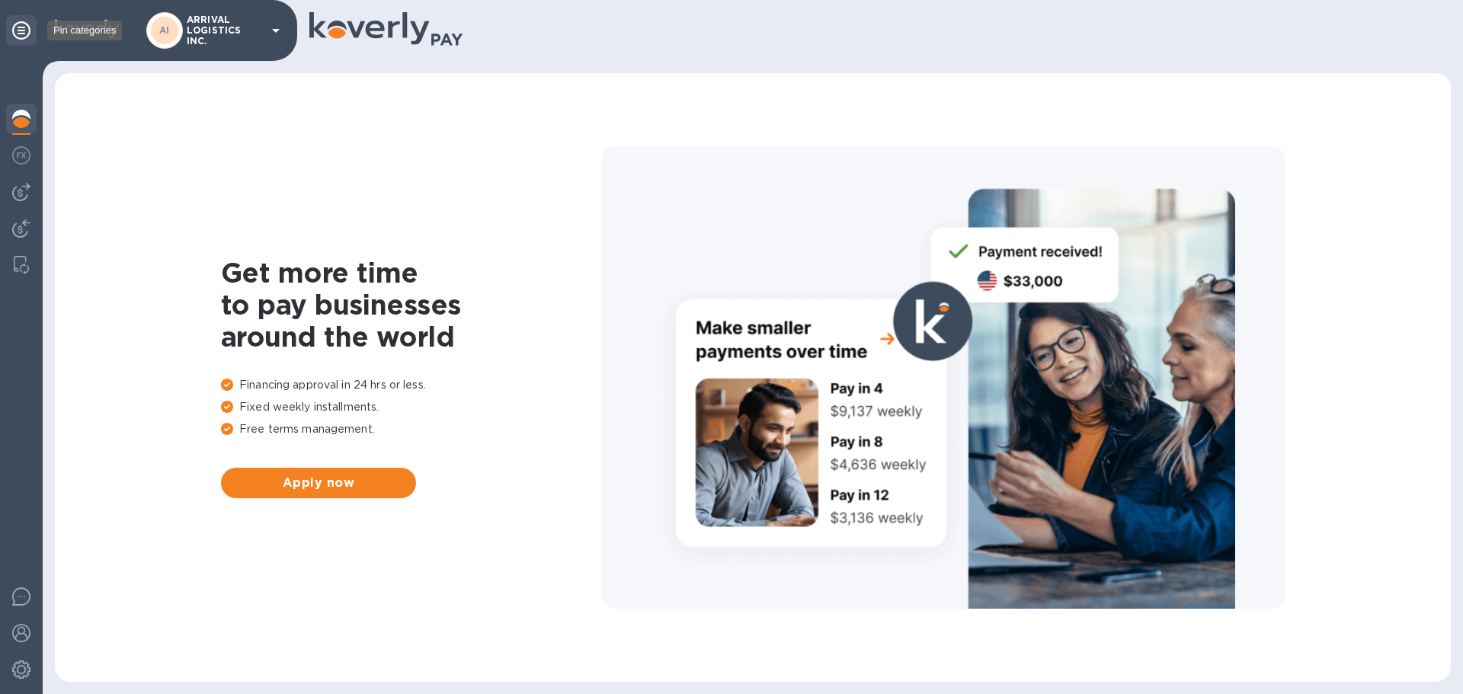  What do you see at coordinates (87, 29) in the screenshot?
I see `img: Logo` at bounding box center [87, 29].